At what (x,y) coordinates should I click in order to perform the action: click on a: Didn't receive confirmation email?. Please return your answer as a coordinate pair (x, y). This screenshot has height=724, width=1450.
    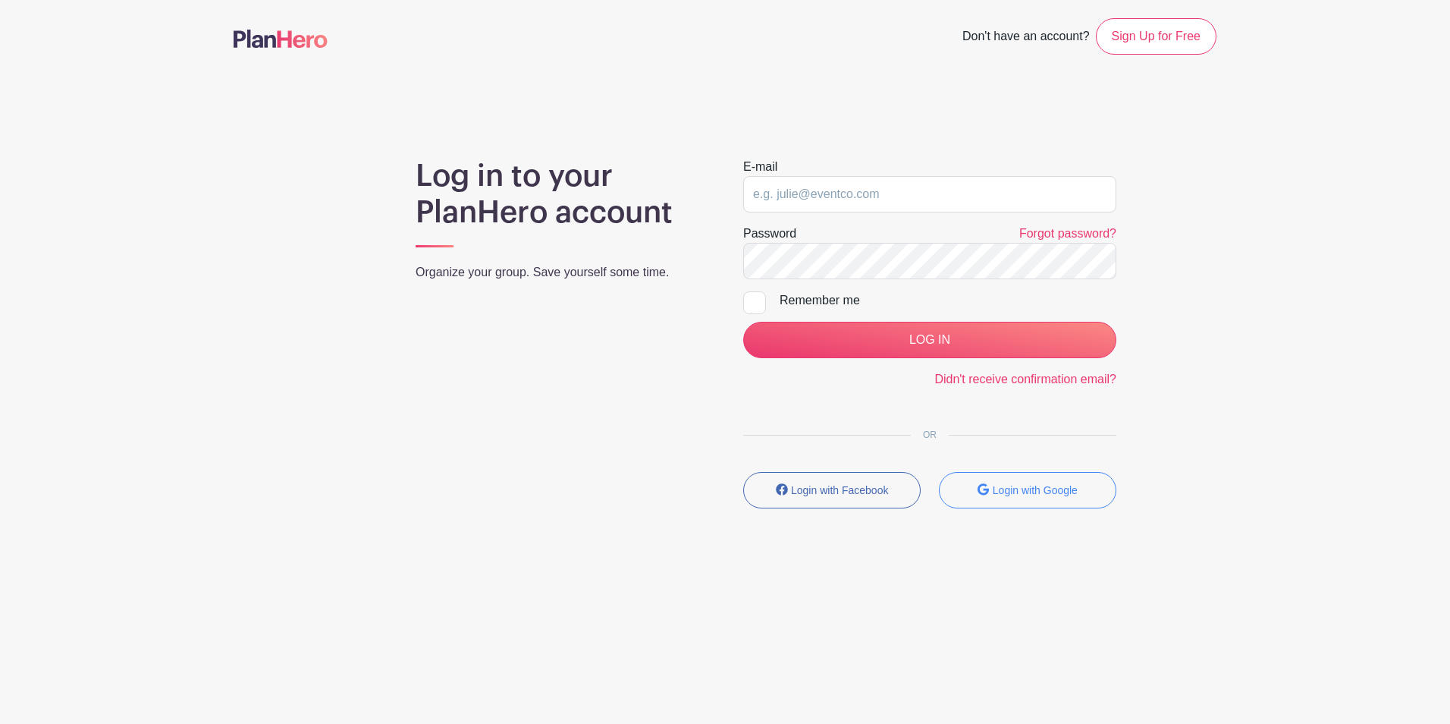
    Looking at the image, I should click on (1026, 379).